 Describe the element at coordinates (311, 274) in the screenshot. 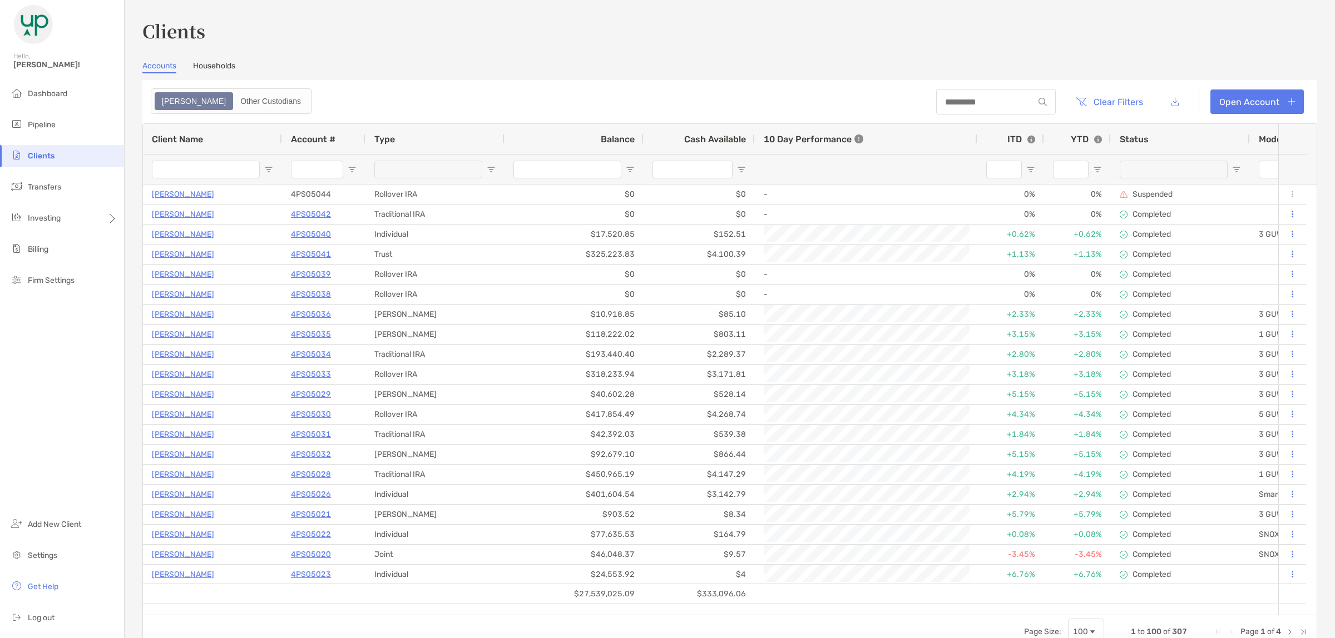

I see `a: 4PS05039` at that location.